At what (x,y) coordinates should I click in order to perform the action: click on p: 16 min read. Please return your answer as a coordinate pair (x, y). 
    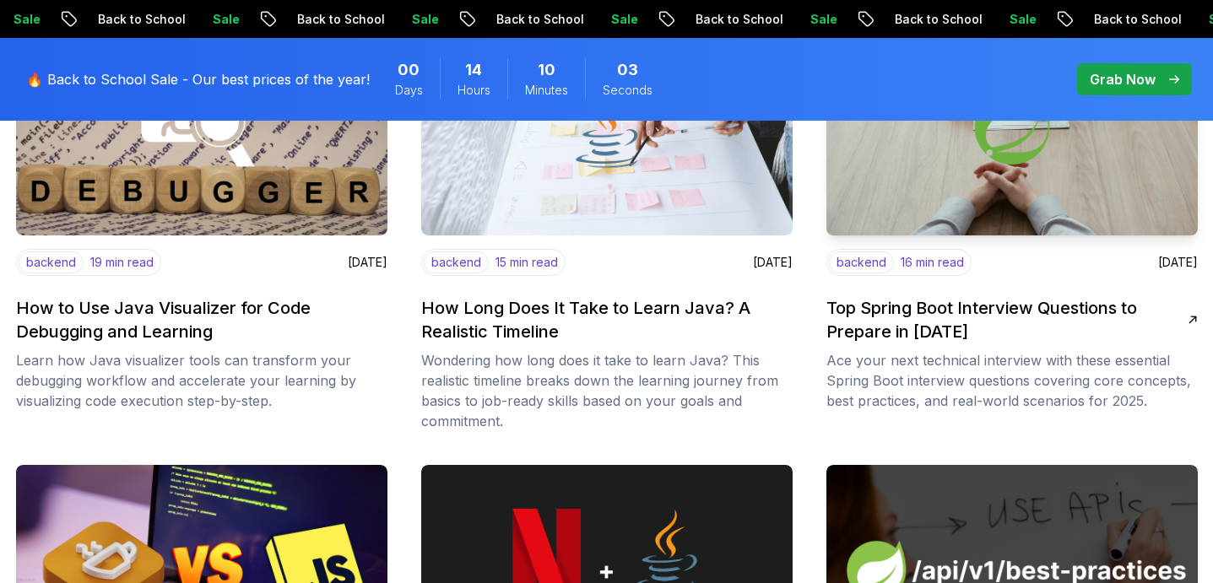
    Looking at the image, I should click on (932, 263).